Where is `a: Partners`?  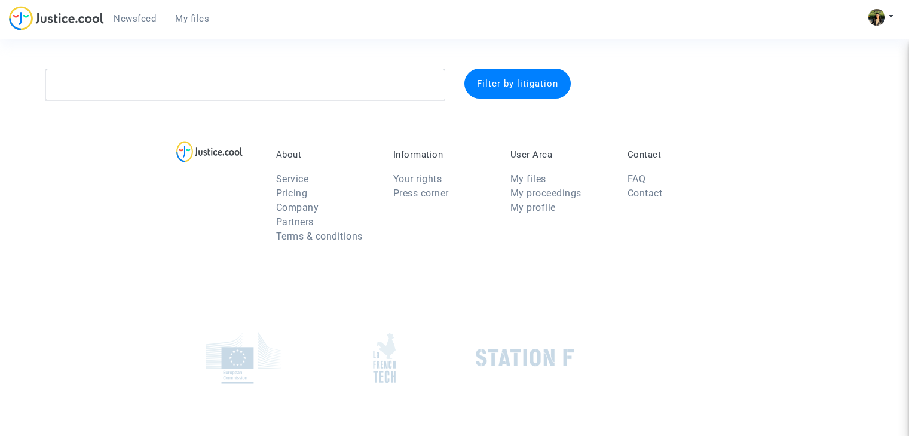
a: Partners is located at coordinates (294, 222).